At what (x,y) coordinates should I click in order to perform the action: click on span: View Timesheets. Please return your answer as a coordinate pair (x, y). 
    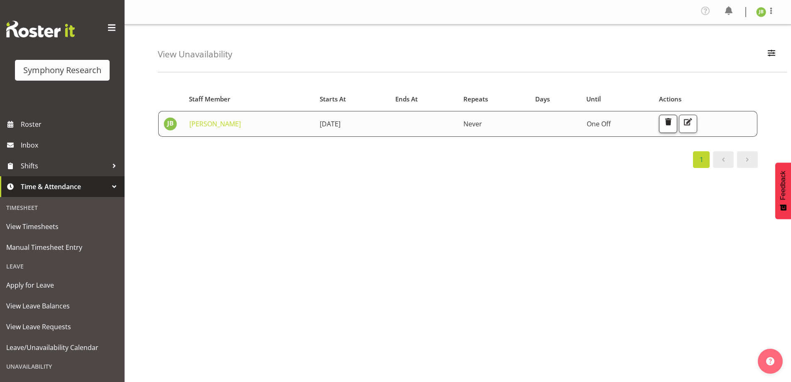
    Looking at the image, I should click on (62, 226).